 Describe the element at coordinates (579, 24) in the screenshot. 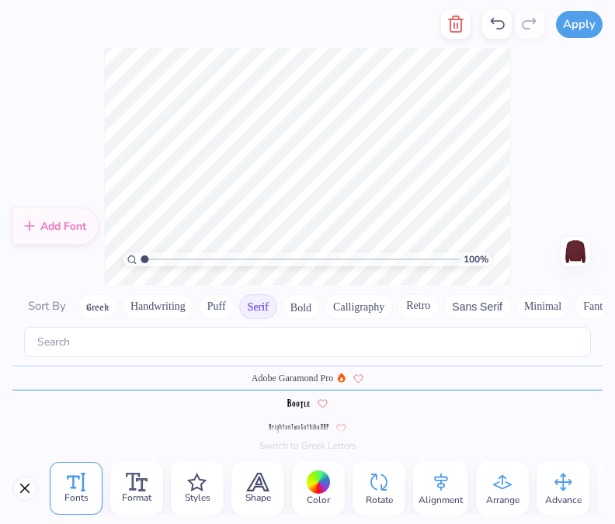

I see `button: Apply` at that location.